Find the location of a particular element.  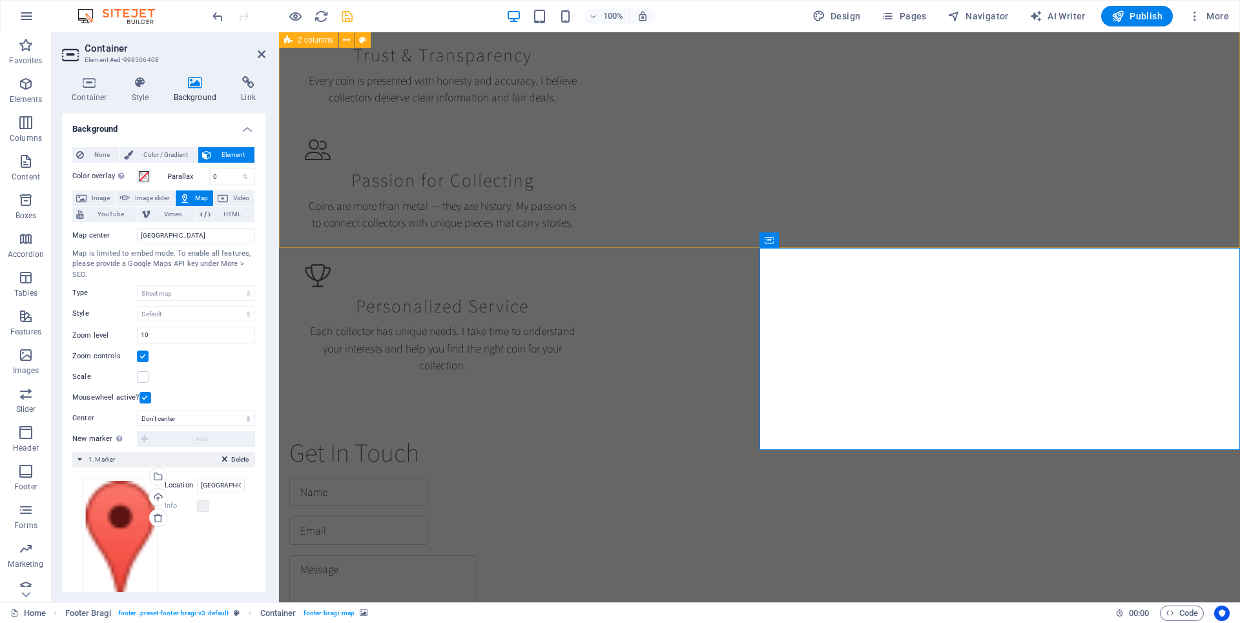

p: Slider is located at coordinates (26, 409).